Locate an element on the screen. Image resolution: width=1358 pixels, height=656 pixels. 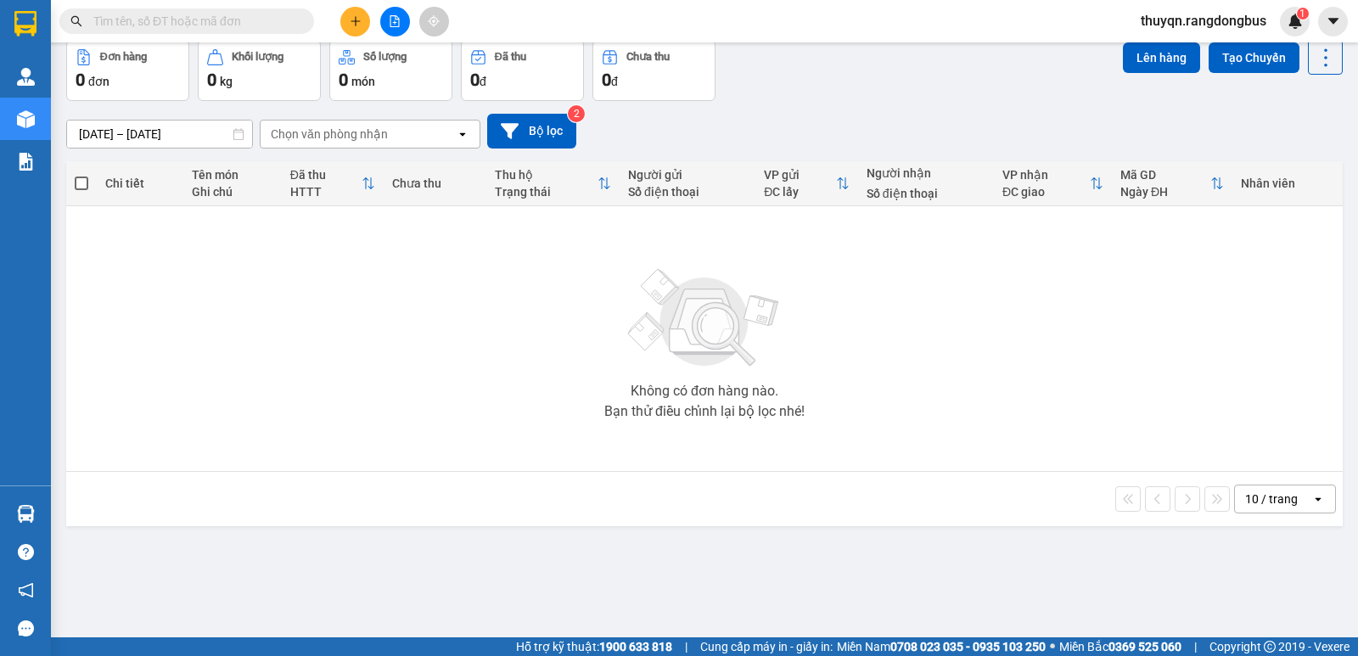
button: Lên hàng is located at coordinates (1161, 58).